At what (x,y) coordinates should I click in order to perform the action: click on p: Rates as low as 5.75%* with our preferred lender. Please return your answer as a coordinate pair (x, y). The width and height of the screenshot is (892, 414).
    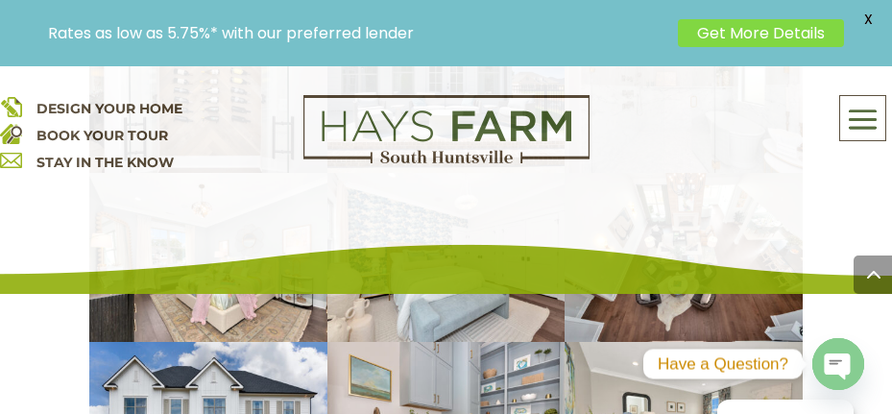
    Looking at the image, I should click on (358, 33).